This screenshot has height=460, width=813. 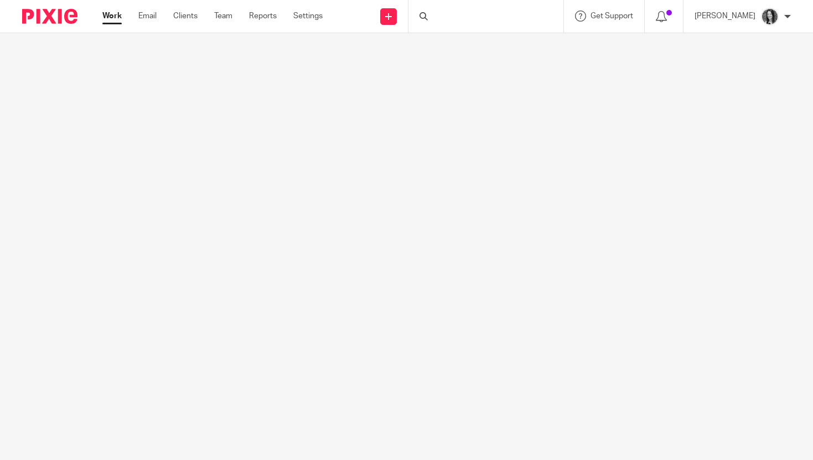 What do you see at coordinates (611, 16) in the screenshot?
I see `span: Get Support` at bounding box center [611, 16].